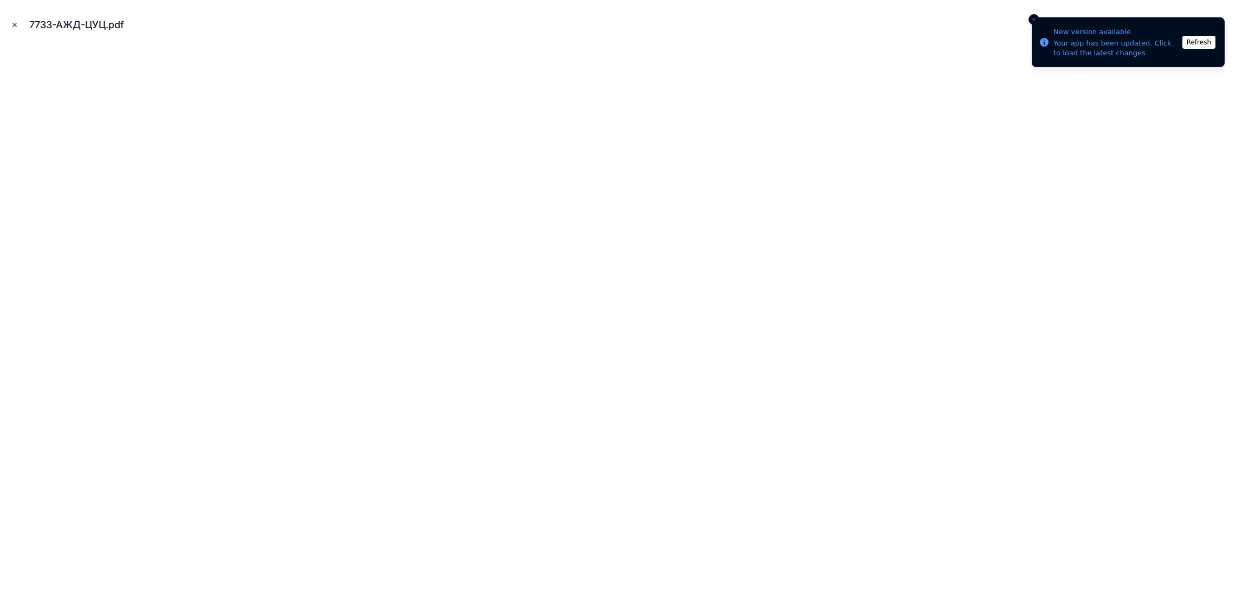 The width and height of the screenshot is (1242, 600). Describe the element at coordinates (15, 25) in the screenshot. I see `button: Close modal` at that location.